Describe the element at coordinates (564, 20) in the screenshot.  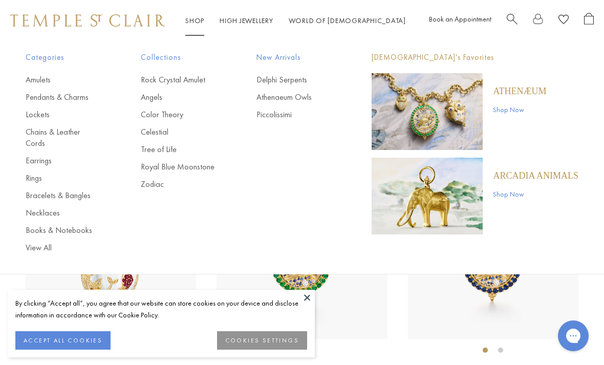
I see `a: View Wishlist` at that location.